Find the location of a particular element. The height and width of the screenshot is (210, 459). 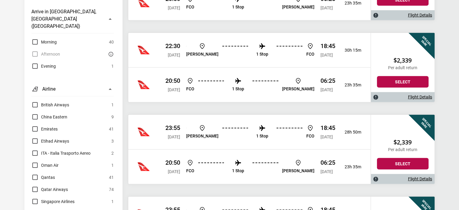

span: 9 is located at coordinates (113, 117).